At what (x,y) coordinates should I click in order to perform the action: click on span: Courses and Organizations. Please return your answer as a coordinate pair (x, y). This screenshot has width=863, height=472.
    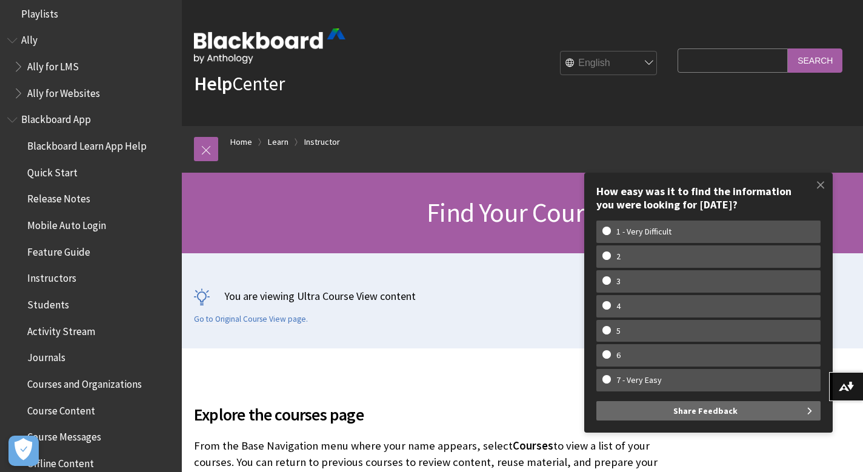
    Looking at the image, I should click on (84, 382).